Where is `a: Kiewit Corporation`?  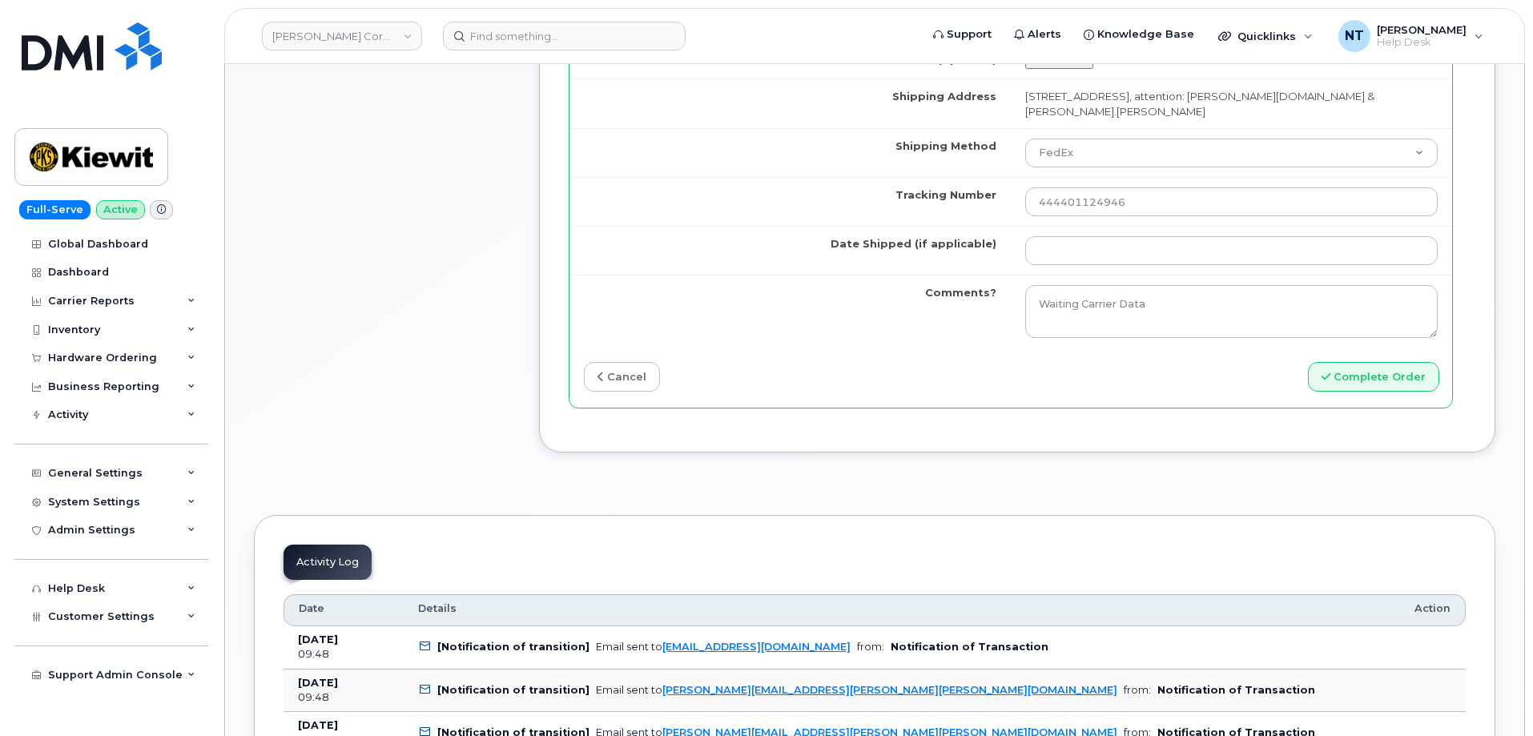
a: Kiewit Corporation is located at coordinates (342, 36).